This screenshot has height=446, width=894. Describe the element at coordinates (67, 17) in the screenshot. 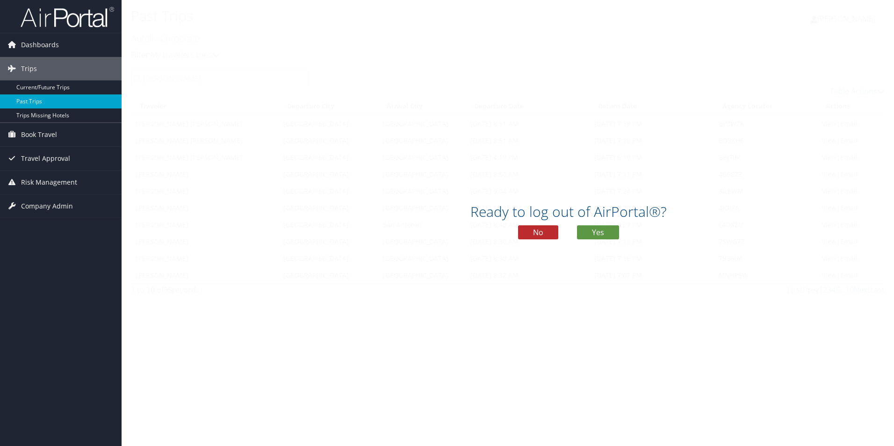

I see `img: airportal-logo.png` at that location.